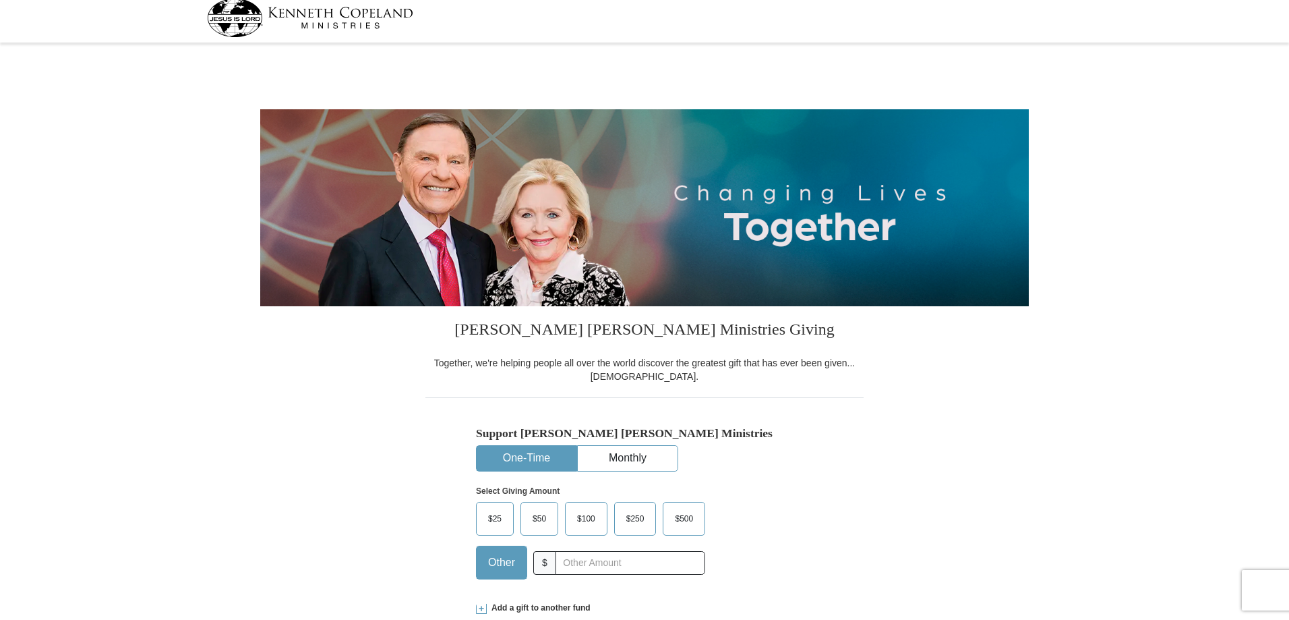 The width and height of the screenshot is (1289, 620). What do you see at coordinates (539, 608) in the screenshot?
I see `span: Add a gift to another fund` at bounding box center [539, 608].